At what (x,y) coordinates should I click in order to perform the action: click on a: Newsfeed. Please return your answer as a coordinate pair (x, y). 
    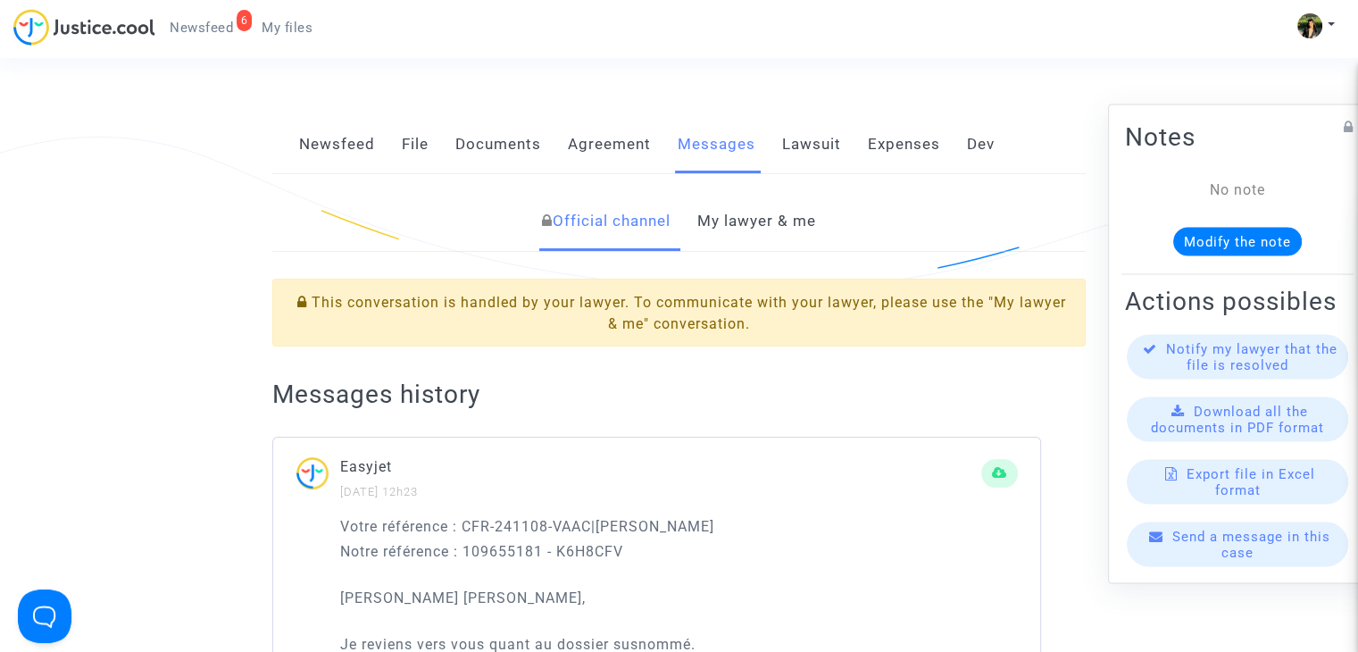
    Looking at the image, I should click on (337, 145).